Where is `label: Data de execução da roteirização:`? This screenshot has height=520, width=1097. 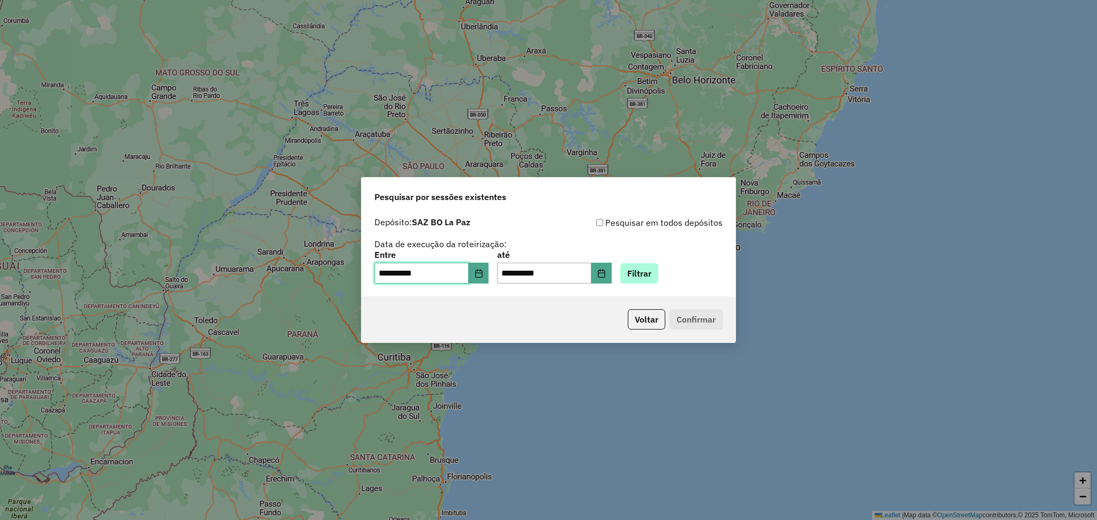 label: Data de execução da roteirização: is located at coordinates (440, 244).